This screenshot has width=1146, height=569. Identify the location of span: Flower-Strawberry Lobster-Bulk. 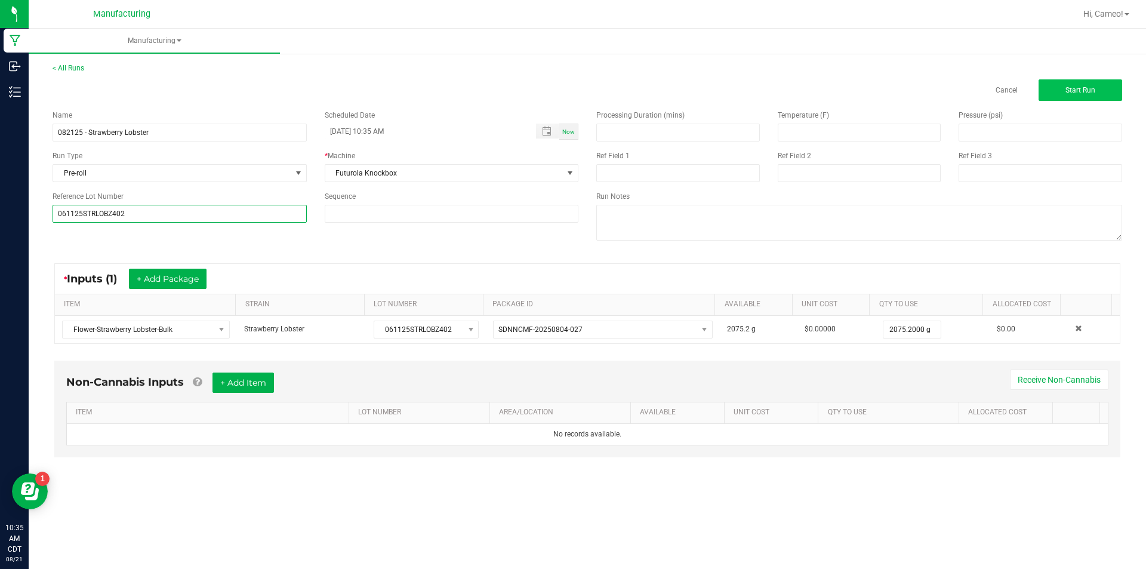
(139, 330).